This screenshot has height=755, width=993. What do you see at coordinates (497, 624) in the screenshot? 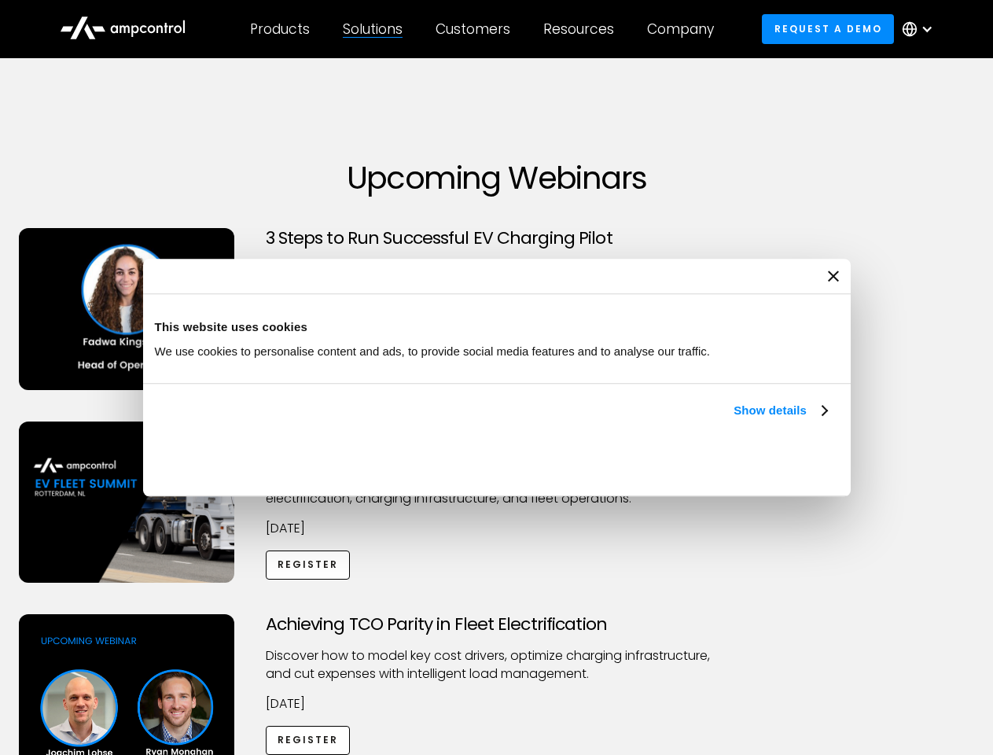
I see `h3: Achieving TCO Parity in Fleet Electrification` at bounding box center [497, 624].